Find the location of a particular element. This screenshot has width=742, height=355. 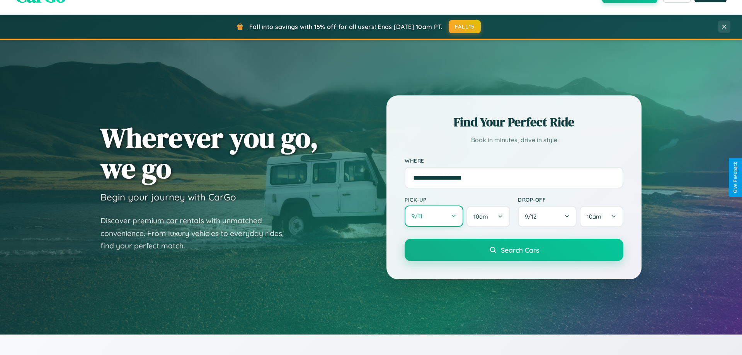

label: Pick-up is located at coordinates (457, 199).